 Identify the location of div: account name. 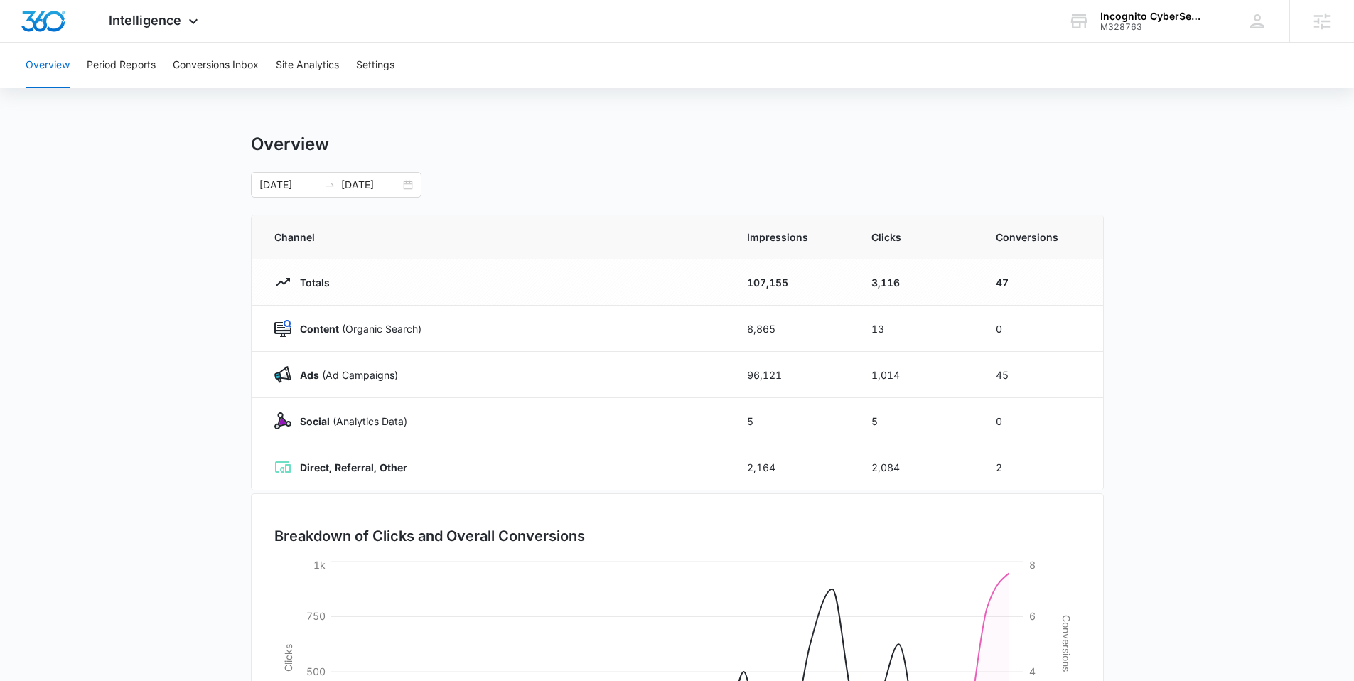
(1152, 16).